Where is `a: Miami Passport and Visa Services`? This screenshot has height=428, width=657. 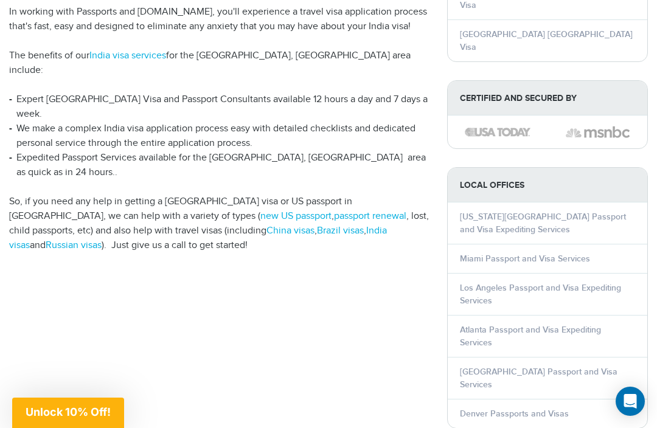
a: Miami Passport and Visa Services is located at coordinates (525, 259).